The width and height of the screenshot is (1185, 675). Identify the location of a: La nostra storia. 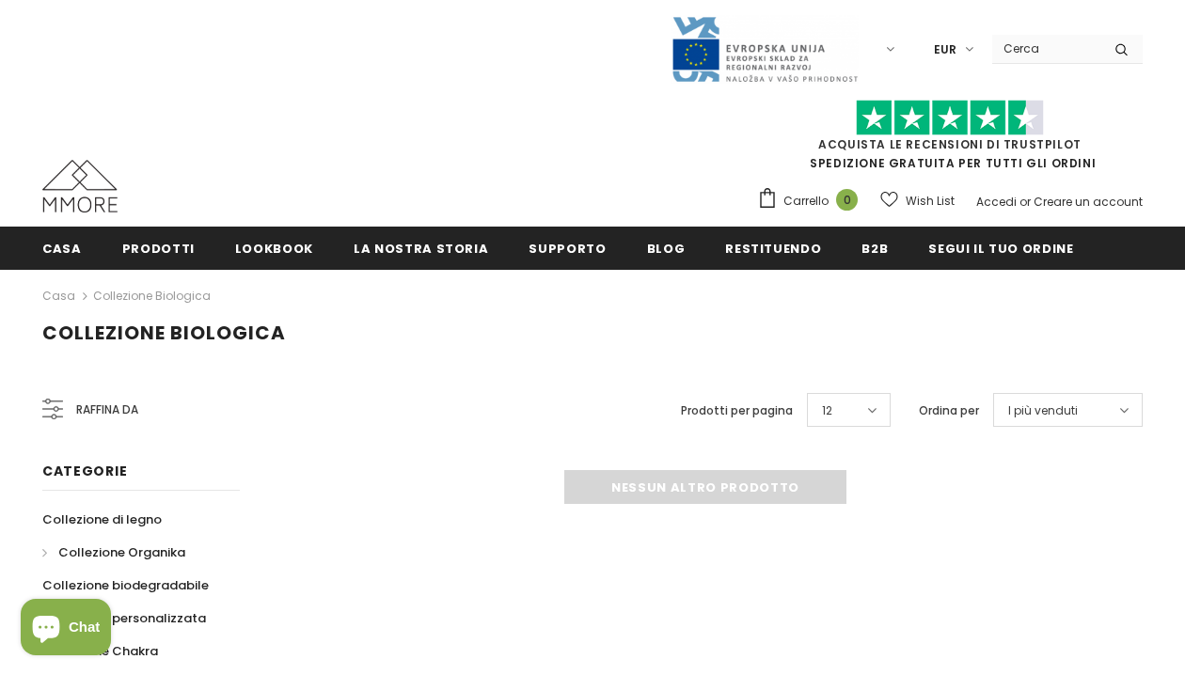
(420, 247).